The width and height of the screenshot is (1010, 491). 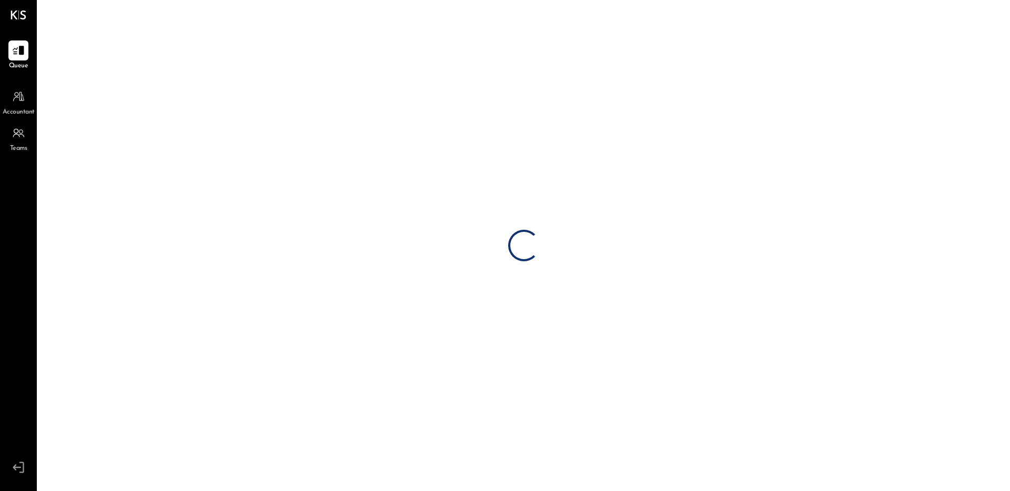 I want to click on span: Accountant, so click(x=18, y=113).